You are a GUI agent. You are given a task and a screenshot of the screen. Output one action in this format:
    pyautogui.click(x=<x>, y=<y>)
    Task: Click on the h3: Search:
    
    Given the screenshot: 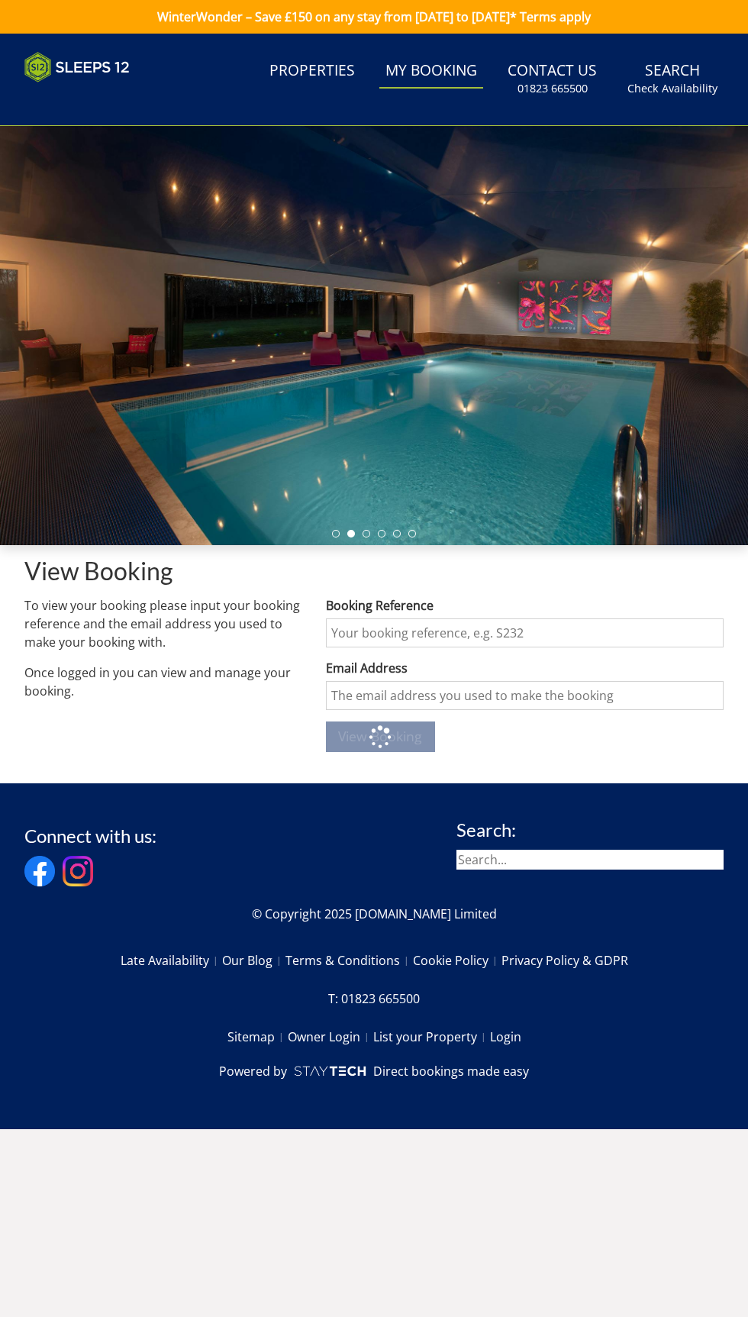 What is the action you would take?
    pyautogui.click(x=590, y=830)
    